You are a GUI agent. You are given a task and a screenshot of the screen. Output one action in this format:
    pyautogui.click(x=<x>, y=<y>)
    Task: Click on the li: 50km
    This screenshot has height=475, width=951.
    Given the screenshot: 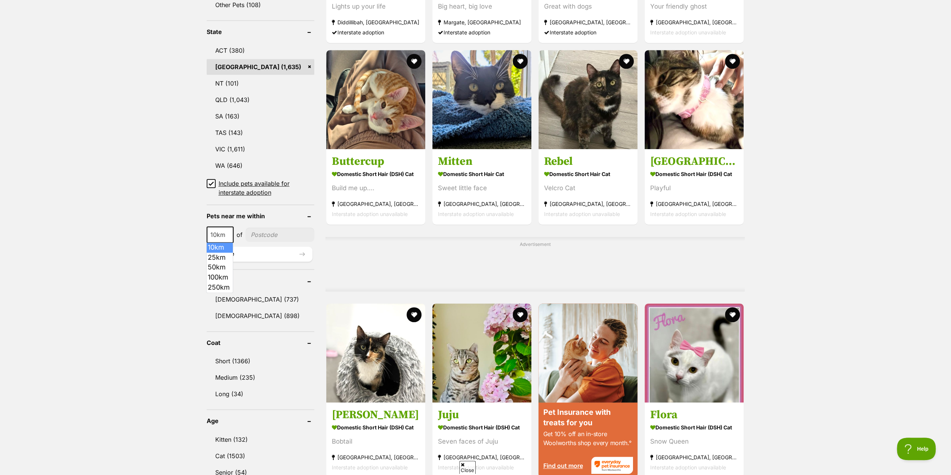 What is the action you would take?
    pyautogui.click(x=219, y=267)
    